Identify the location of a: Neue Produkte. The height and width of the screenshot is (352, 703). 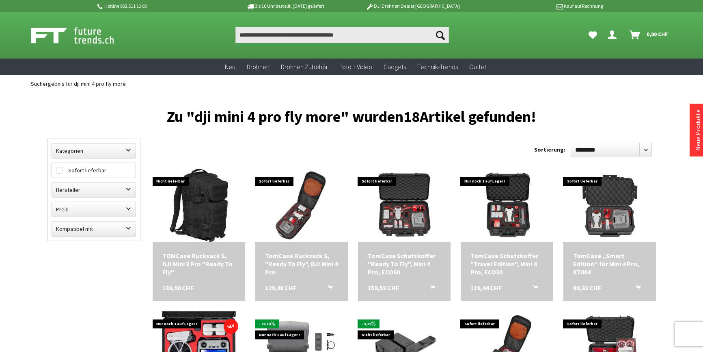
(698, 130).